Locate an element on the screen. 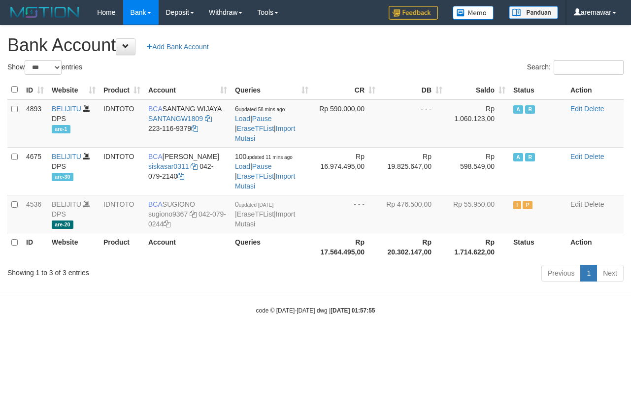 The image size is (631, 409). a: 1 is located at coordinates (589, 273).